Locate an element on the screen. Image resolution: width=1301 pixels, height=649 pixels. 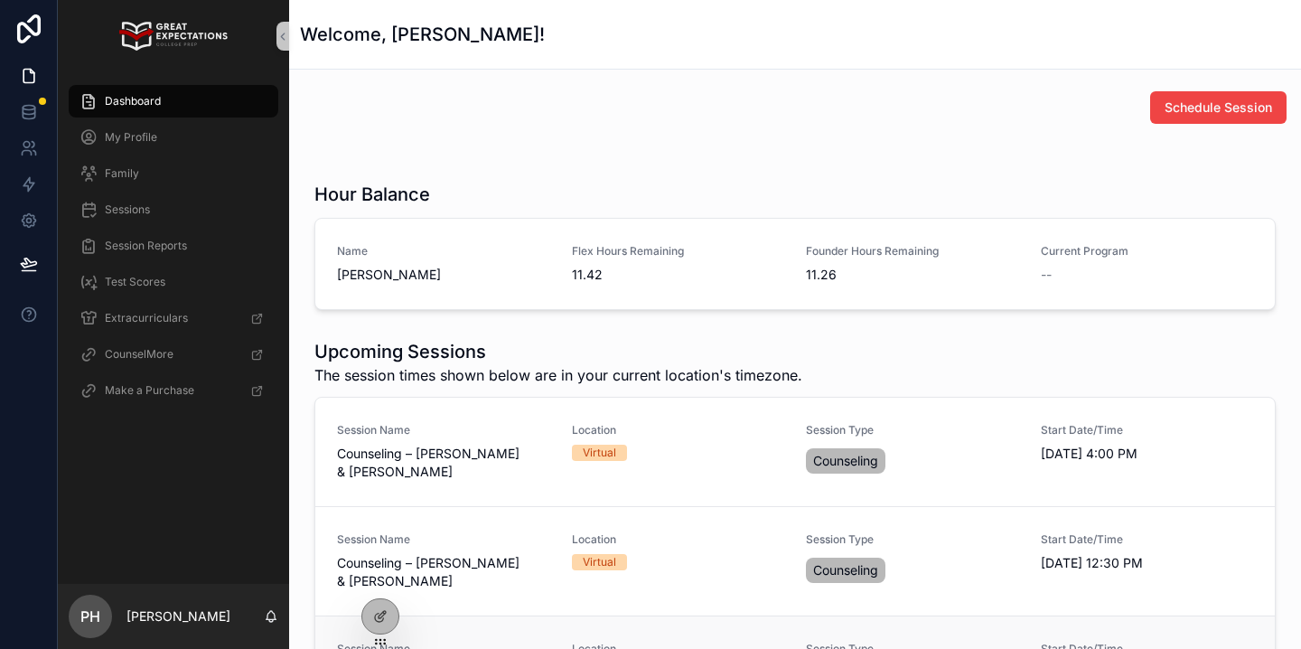
h1: Hour Balance is located at coordinates (372, 194).